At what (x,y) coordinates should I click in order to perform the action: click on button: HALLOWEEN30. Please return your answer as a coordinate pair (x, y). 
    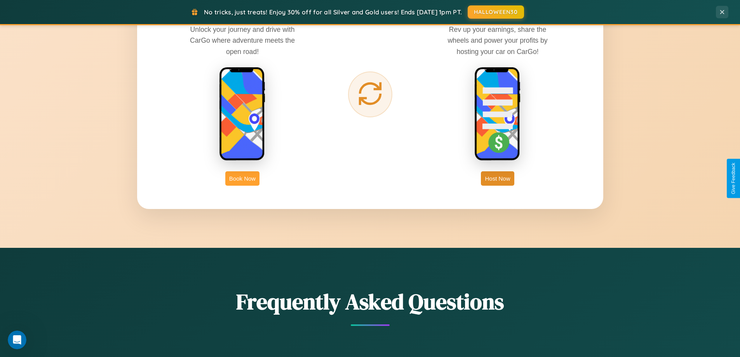
    Looking at the image, I should click on (496, 12).